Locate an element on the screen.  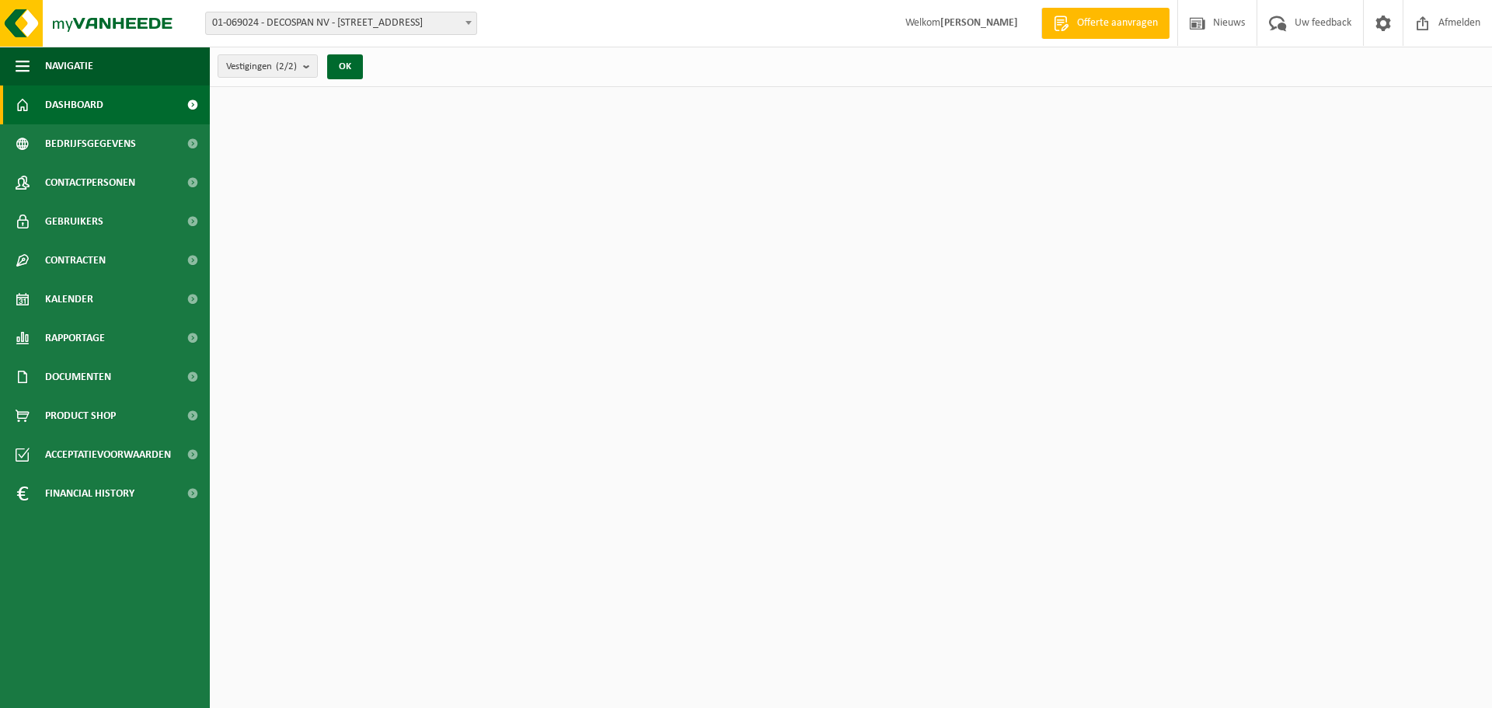
count: (2/2) is located at coordinates (286, 66).